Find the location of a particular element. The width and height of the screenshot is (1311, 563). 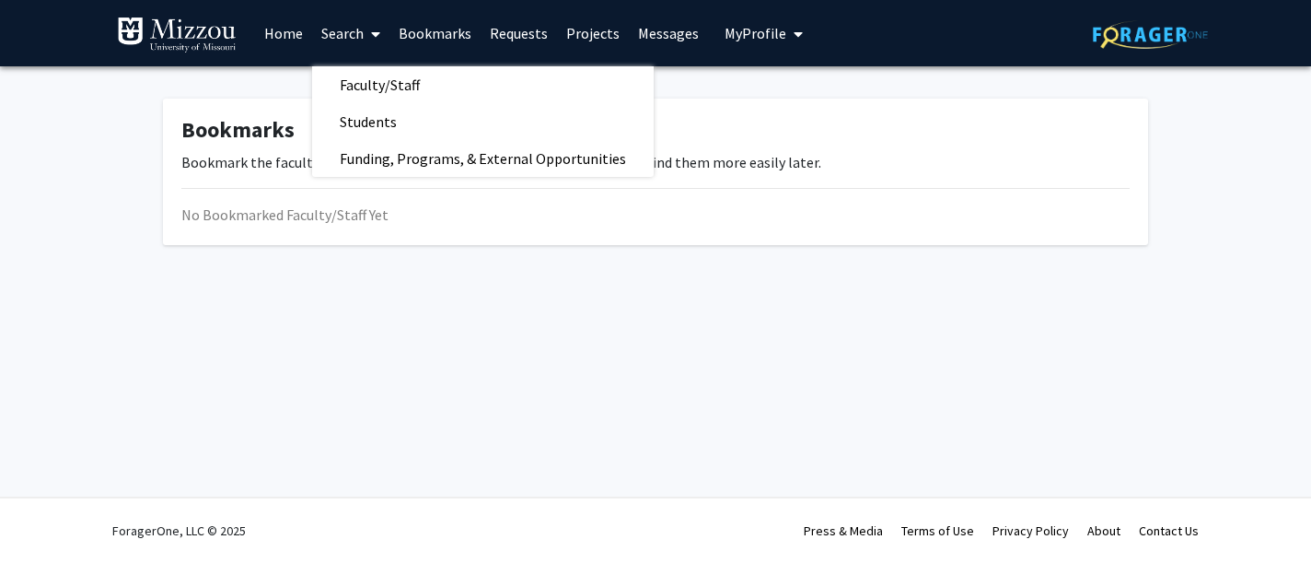

a: Funding, Programs, & External Opportunities is located at coordinates (483, 158).